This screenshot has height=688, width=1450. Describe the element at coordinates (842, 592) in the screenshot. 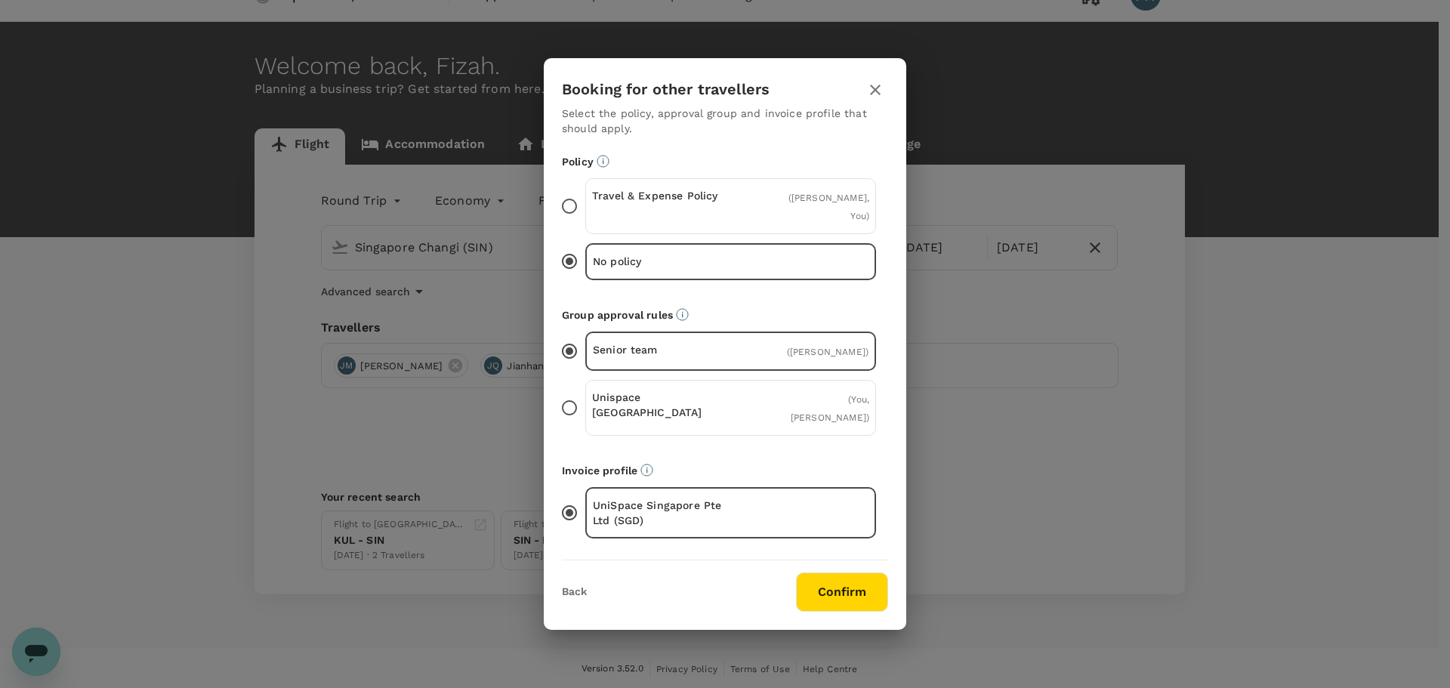

I see `button: Confirm` at that location.